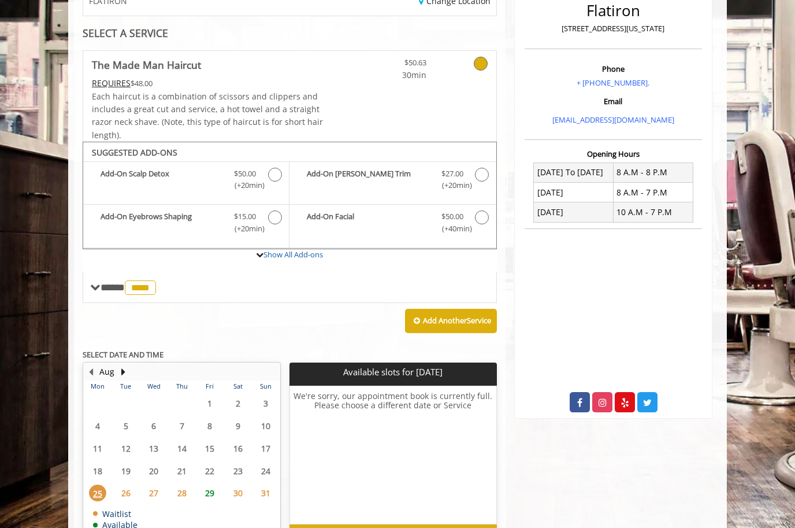 The height and width of the screenshot is (528, 795). What do you see at coordinates (392, 66) in the screenshot?
I see `a: $50.63` at bounding box center [392, 66].